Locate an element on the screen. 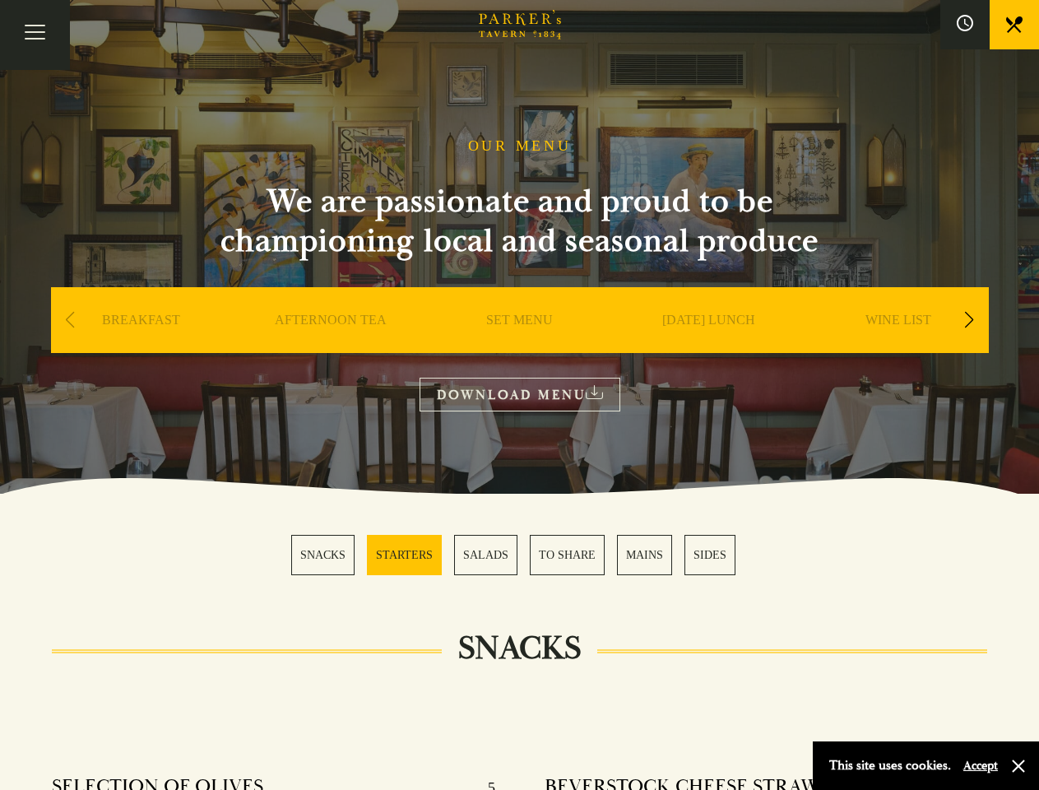  h2: We are passionate and proud to be championing local and seasonal produce is located at coordinates (520, 221).